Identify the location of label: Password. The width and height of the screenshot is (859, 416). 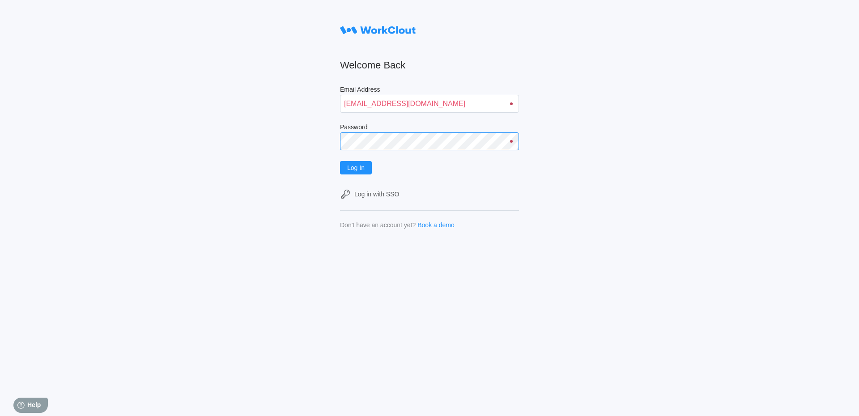
(429, 128).